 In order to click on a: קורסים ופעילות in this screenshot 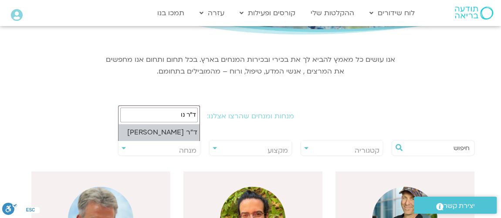, I will do `click(268, 13)`.